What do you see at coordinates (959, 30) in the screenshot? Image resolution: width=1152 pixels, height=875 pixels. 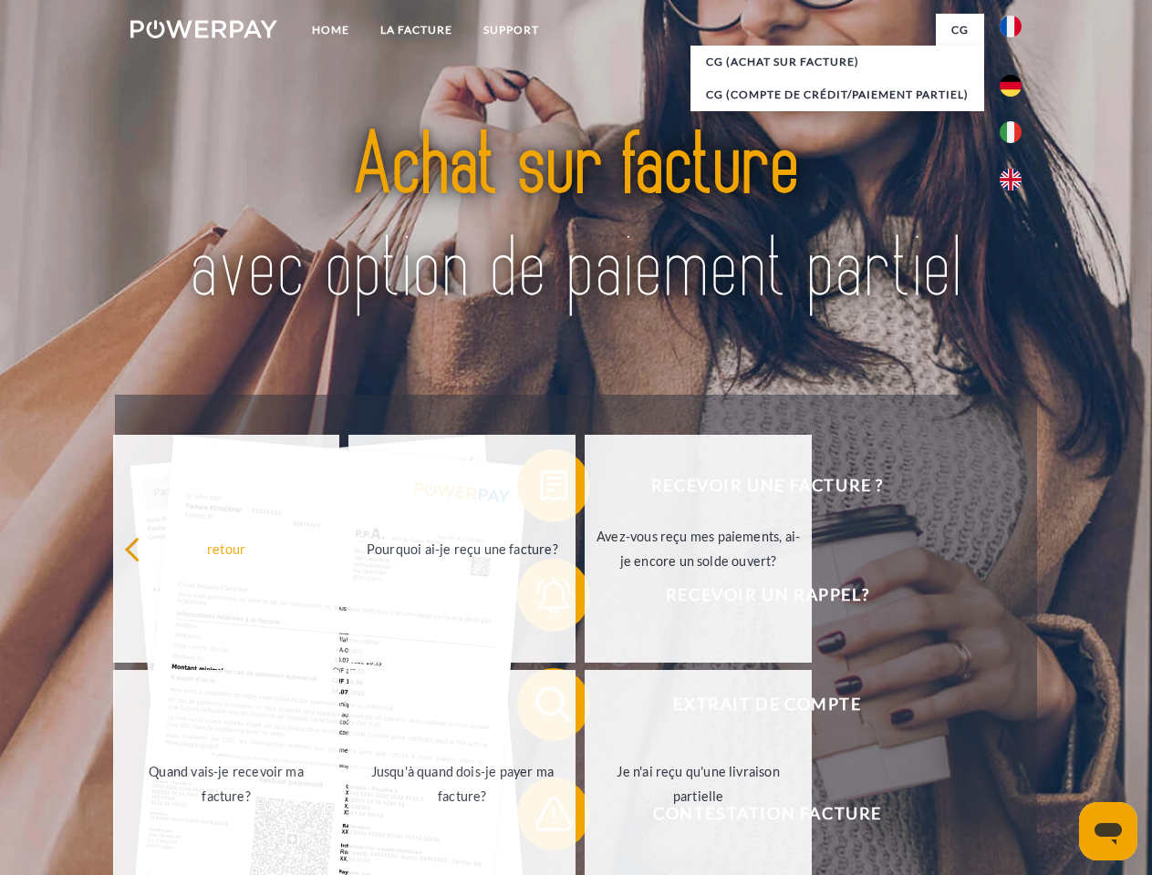 I see `a: CG` at bounding box center [959, 30].